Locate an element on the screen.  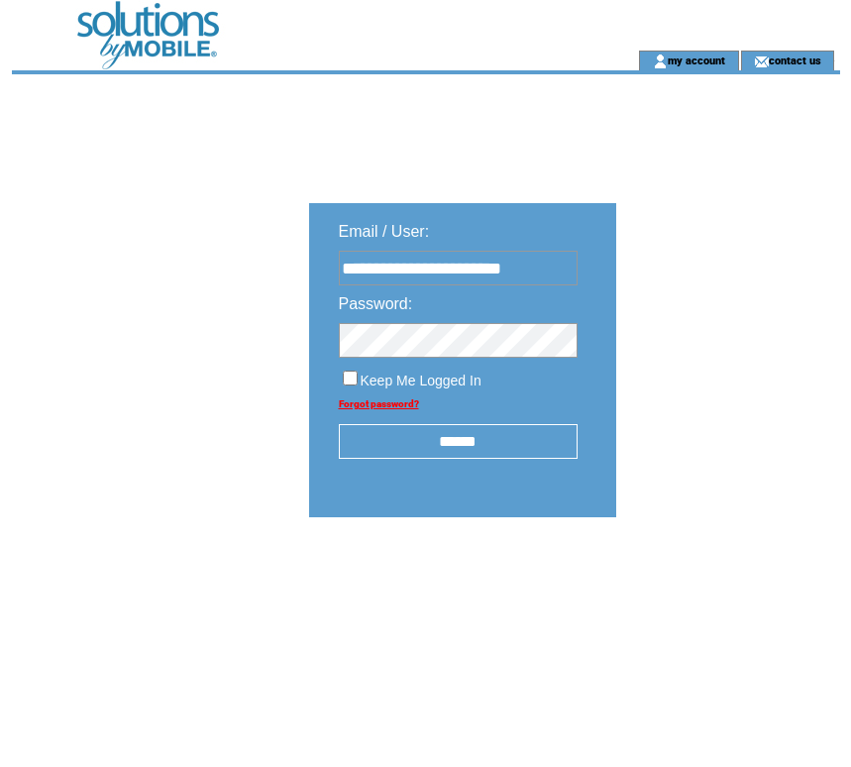
a: Forgot password? is located at coordinates (378, 403).